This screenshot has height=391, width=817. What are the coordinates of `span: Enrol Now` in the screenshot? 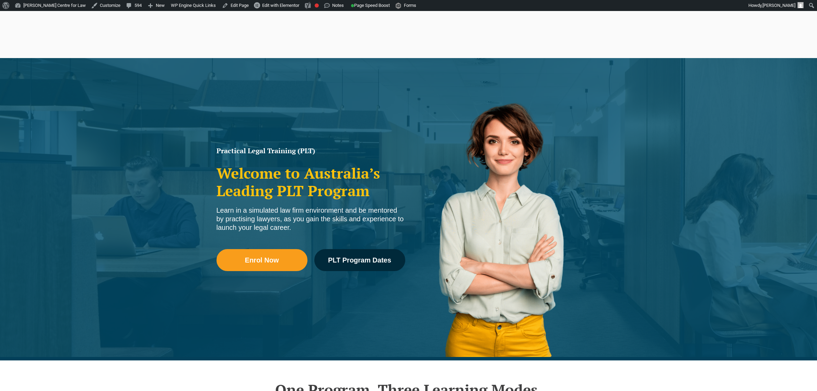 It's located at (262, 260).